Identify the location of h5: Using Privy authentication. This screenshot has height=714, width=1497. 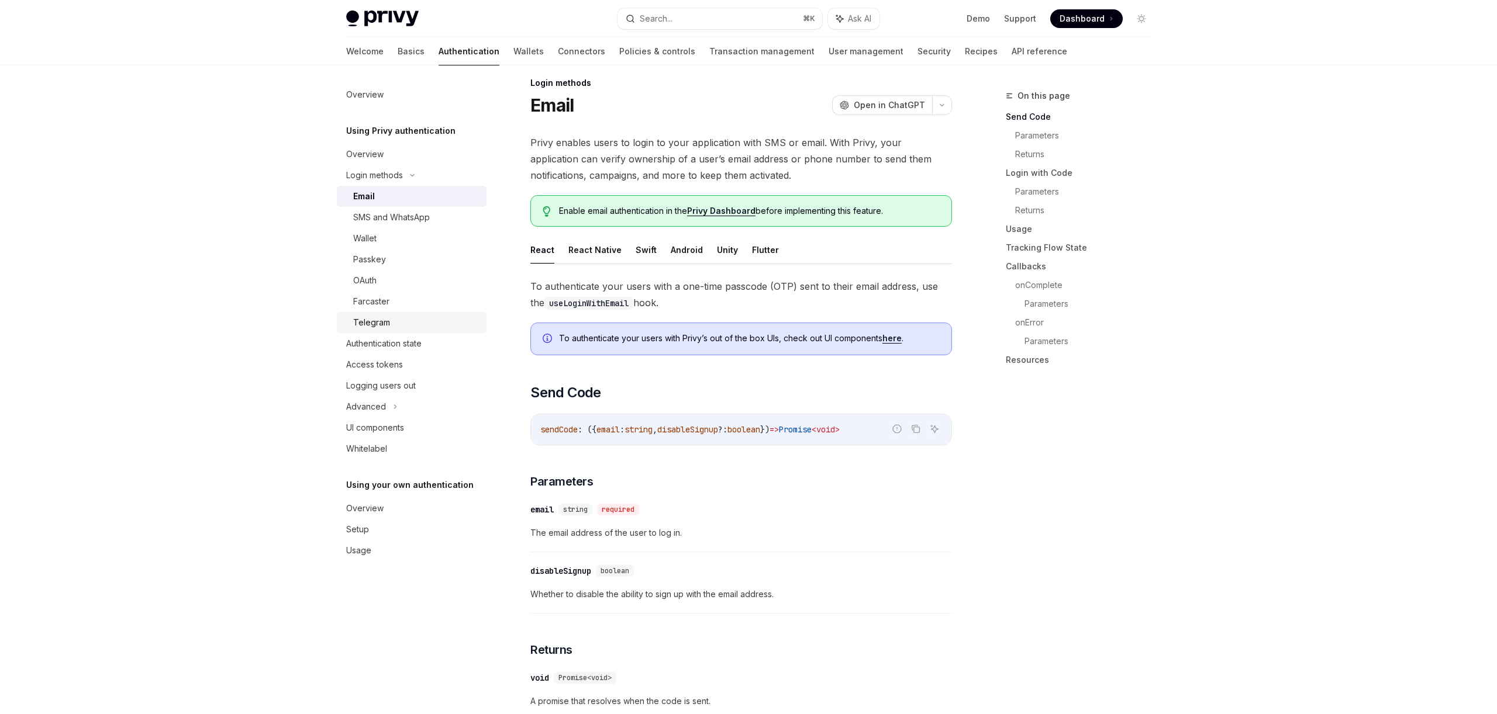
(400, 131).